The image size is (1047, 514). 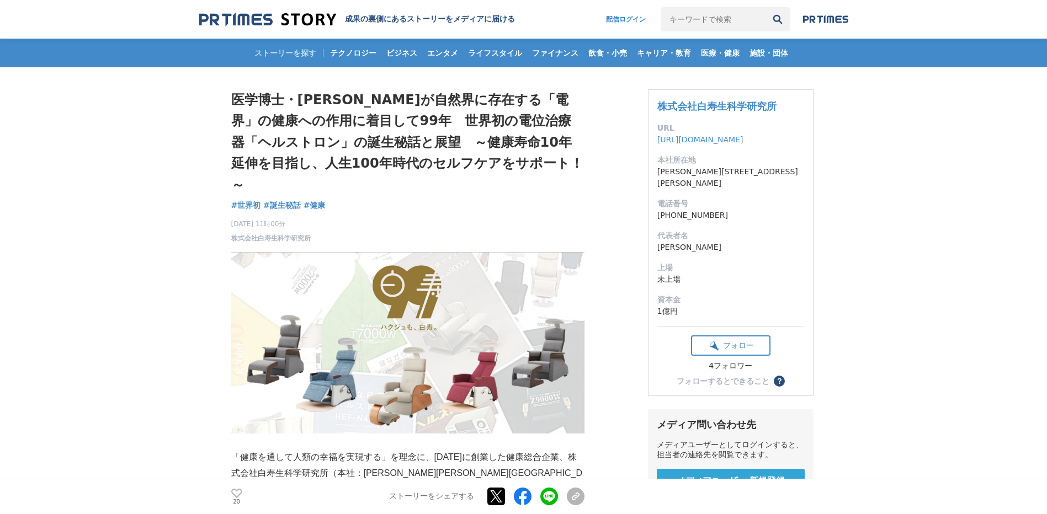 What do you see at coordinates (778, 19) in the screenshot?
I see `button: 検索` at bounding box center [778, 19].